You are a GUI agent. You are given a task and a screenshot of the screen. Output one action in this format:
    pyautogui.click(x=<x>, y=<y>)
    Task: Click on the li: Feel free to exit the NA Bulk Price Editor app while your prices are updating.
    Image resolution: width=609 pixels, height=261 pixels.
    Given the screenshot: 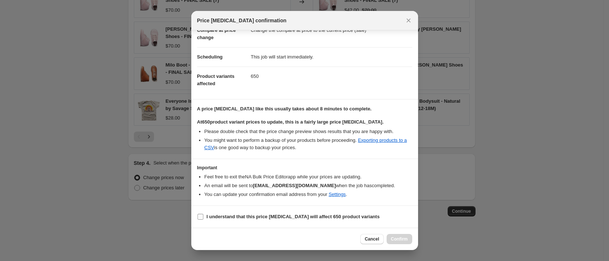 What is the action you would take?
    pyautogui.click(x=309, y=177)
    